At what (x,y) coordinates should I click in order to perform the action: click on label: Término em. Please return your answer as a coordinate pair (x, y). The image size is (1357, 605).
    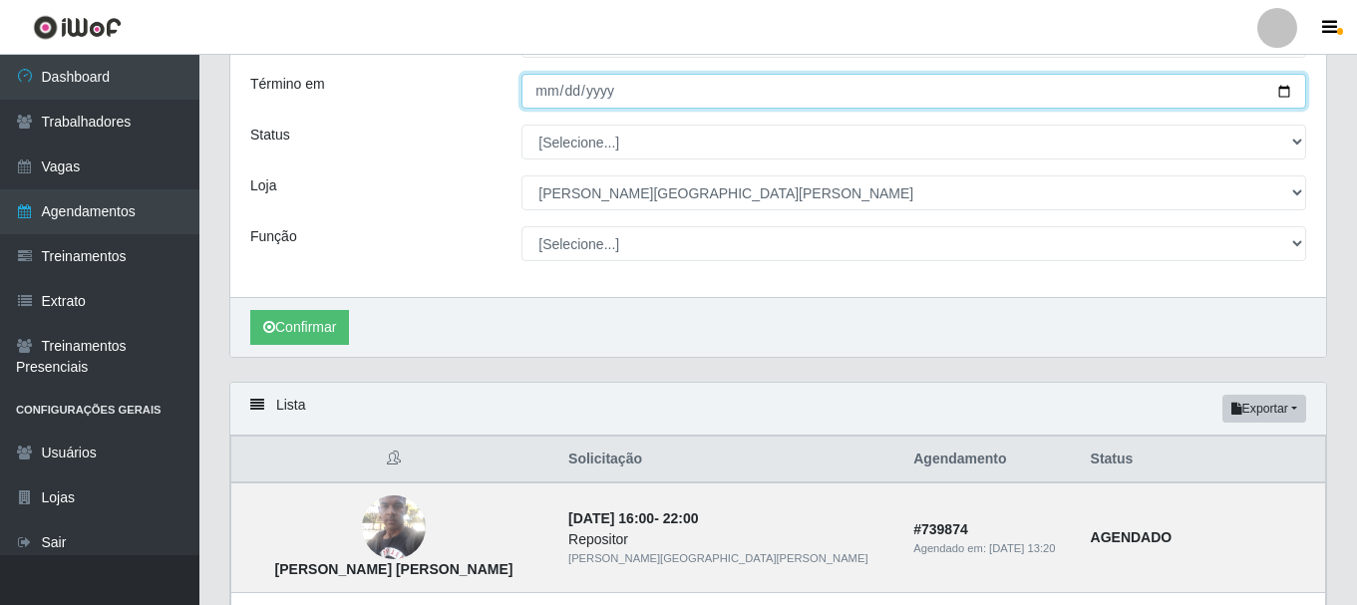
    Looking at the image, I should click on (287, 84).